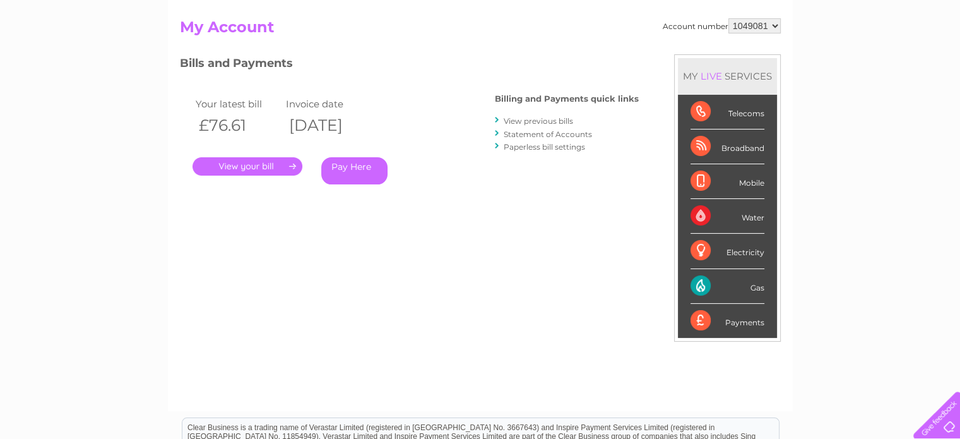  What do you see at coordinates (722, 26) in the screenshot?
I see `div: Account number` at bounding box center [722, 26].